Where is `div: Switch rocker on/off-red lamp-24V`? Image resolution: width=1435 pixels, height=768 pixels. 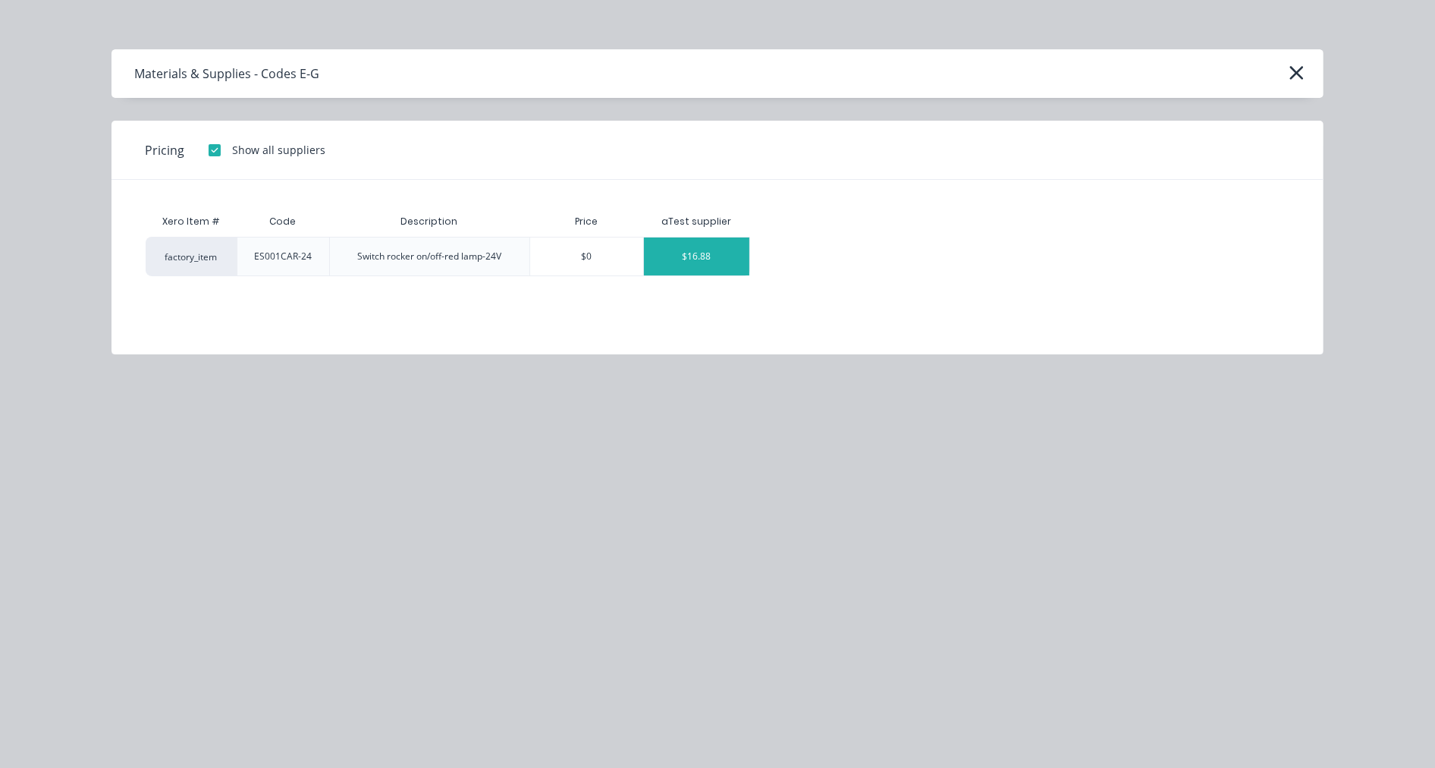 div: Switch rocker on/off-red lamp-24V is located at coordinates (429, 256).